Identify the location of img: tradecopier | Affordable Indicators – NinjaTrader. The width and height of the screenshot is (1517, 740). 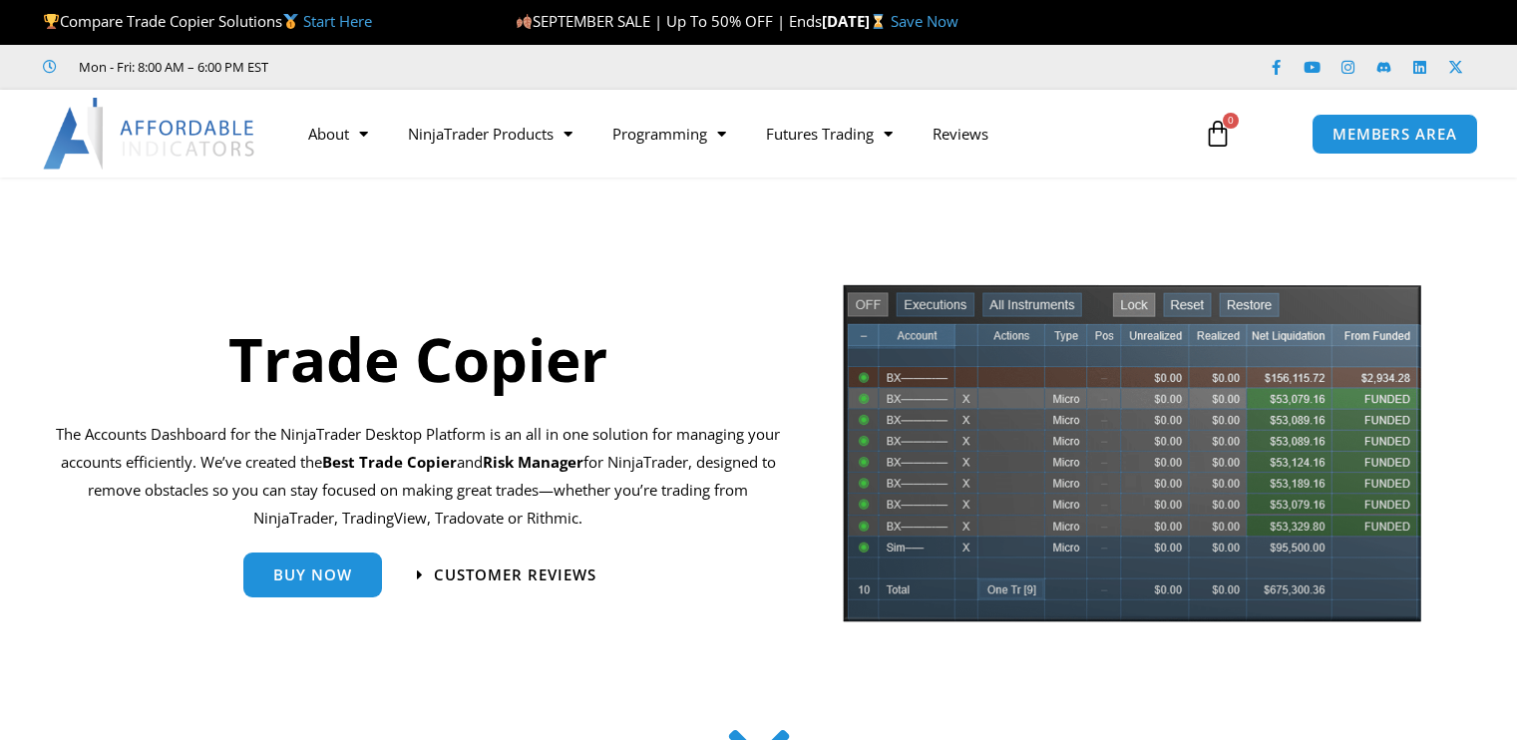
(1132, 460).